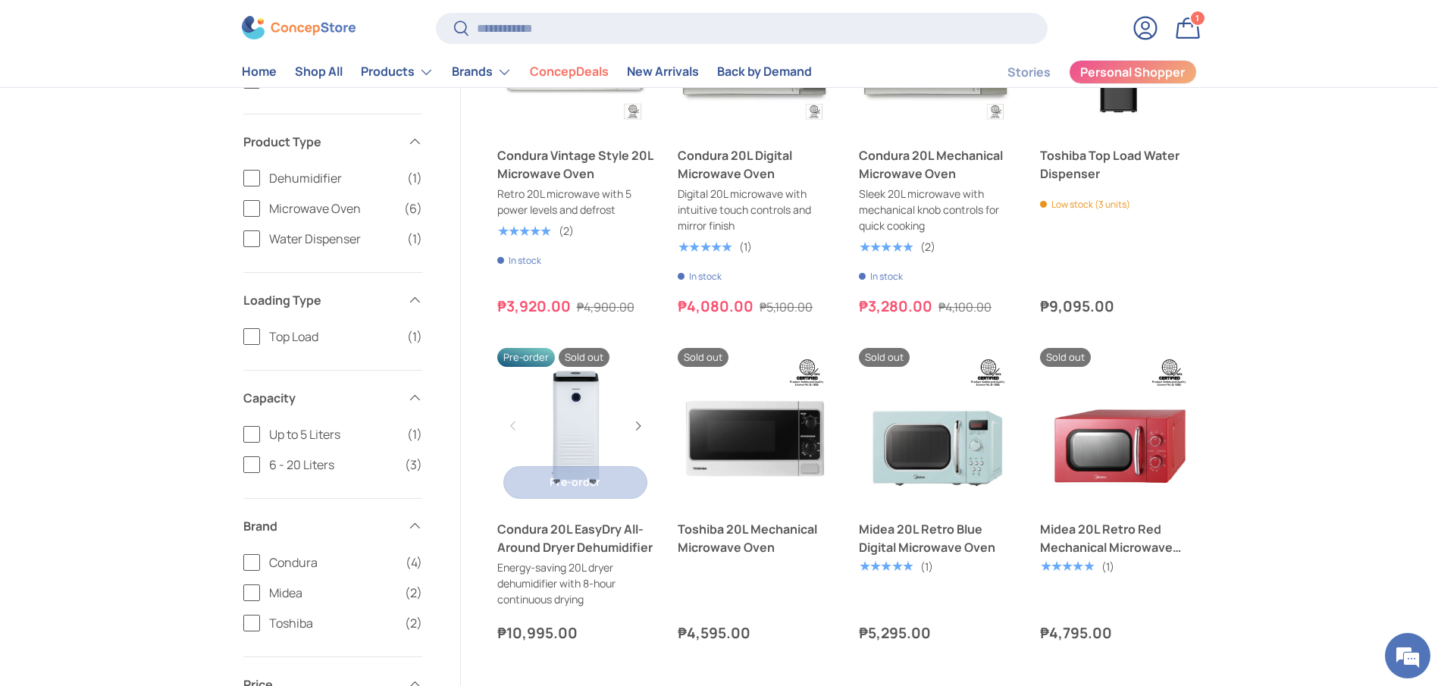 Image resolution: width=1438 pixels, height=686 pixels. Describe the element at coordinates (333, 336) in the screenshot. I see `span: Top Load` at that location.